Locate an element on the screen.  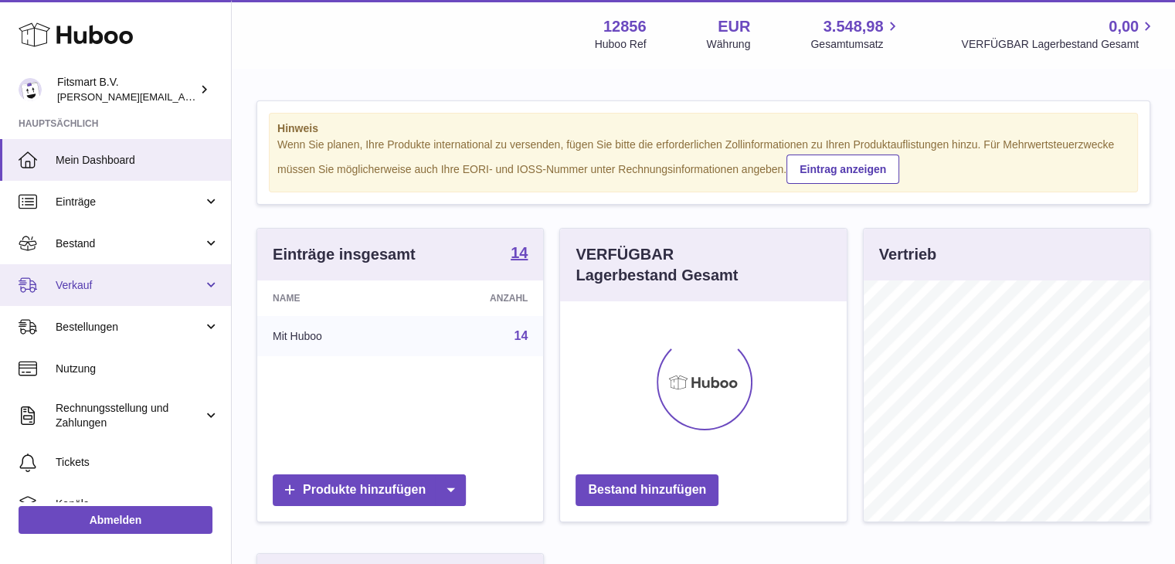
span: Bestellungen is located at coordinates (129, 327).